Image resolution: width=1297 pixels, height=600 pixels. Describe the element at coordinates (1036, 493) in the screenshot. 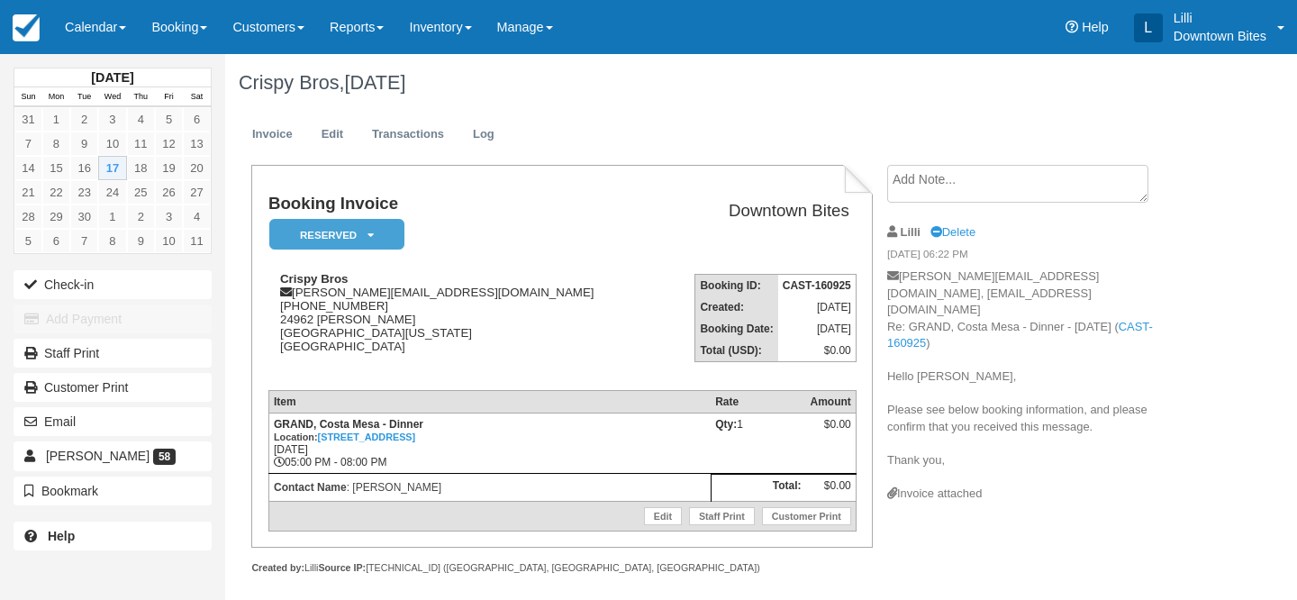

I see `div: Invoice attached` at that location.